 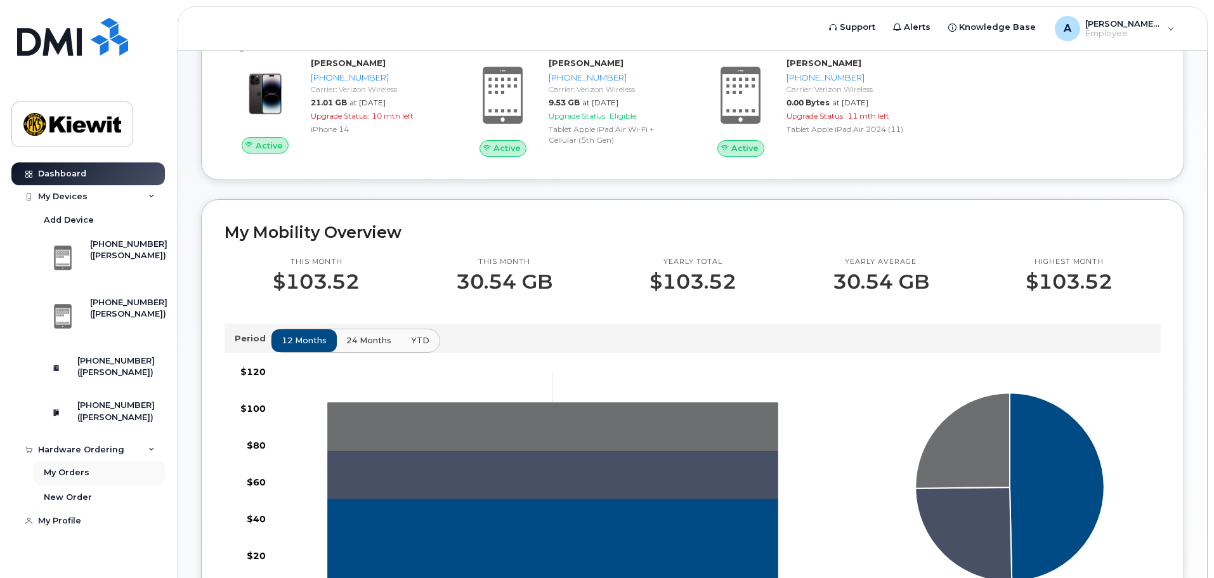 What do you see at coordinates (857, 27) in the screenshot?
I see `span: Support` at bounding box center [857, 27].